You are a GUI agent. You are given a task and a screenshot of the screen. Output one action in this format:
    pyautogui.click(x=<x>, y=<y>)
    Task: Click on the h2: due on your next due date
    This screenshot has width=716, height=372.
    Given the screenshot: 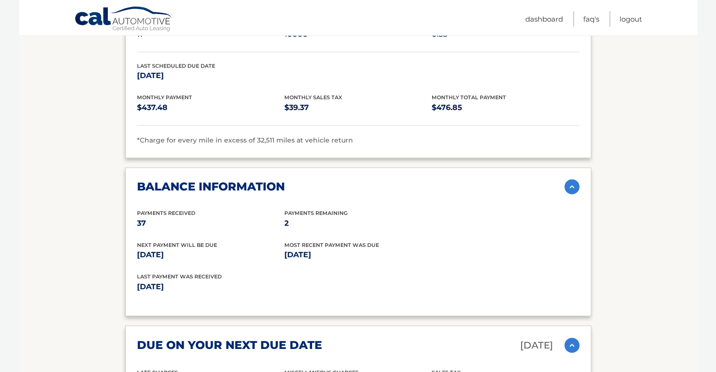 What is the action you would take?
    pyautogui.click(x=229, y=346)
    